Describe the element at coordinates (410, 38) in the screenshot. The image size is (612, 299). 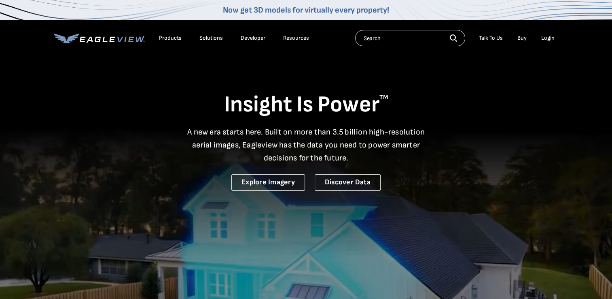
I see `input: Search` at that location.